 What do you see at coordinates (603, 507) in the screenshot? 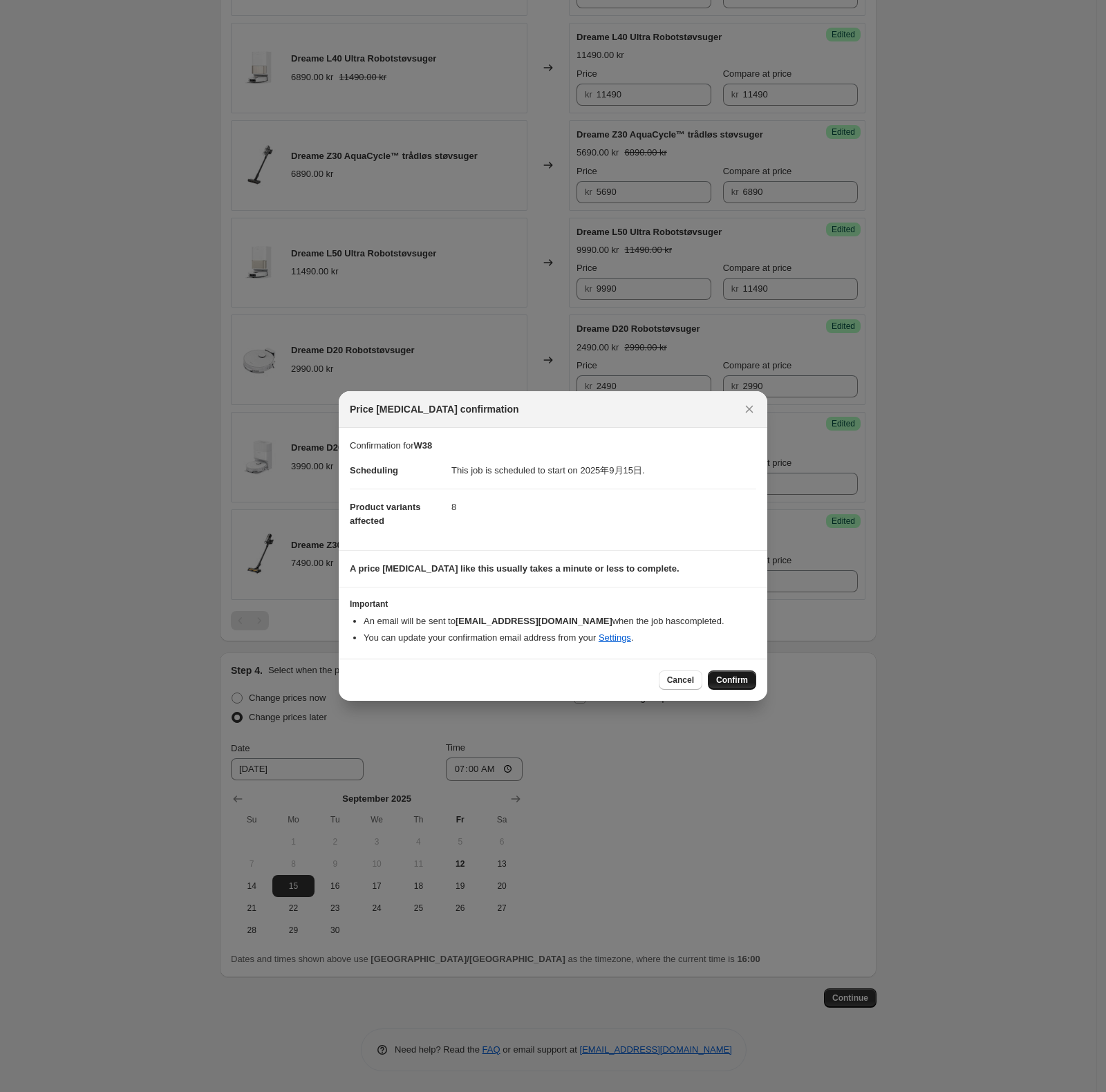
I see `dd: 8` at bounding box center [603, 507].